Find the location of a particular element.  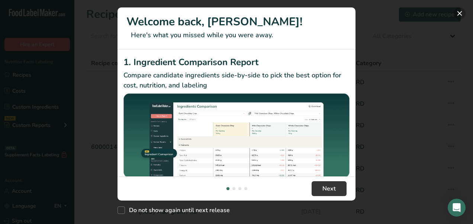

span: Next is located at coordinates (329, 188).